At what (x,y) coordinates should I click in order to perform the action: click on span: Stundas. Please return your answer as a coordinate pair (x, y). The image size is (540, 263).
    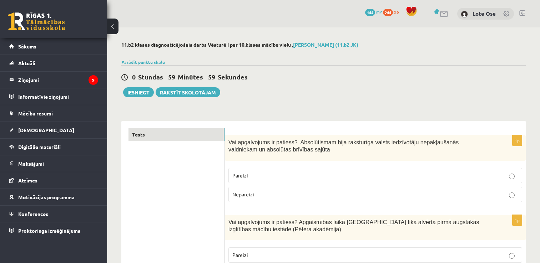
    Looking at the image, I should click on (151, 77).